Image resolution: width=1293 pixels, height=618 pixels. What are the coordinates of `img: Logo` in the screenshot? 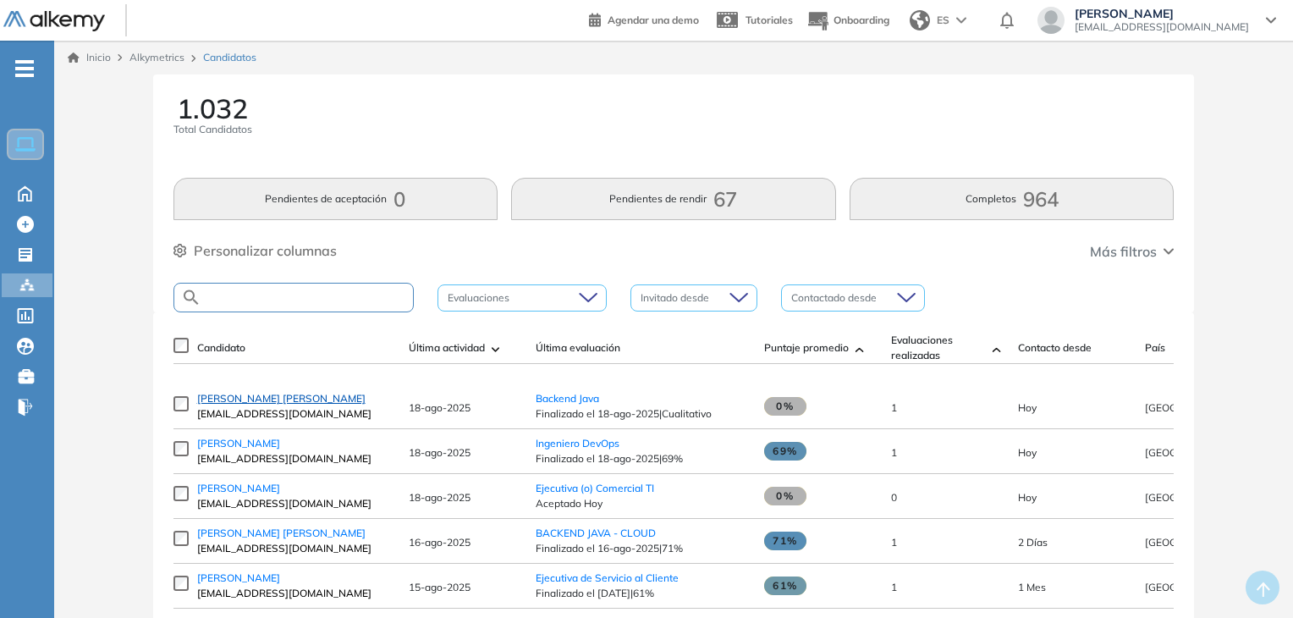 It's located at (54, 21).